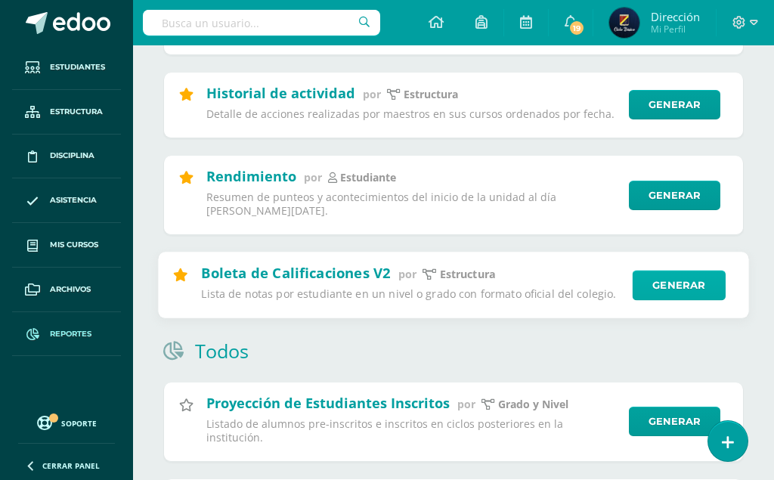  What do you see at coordinates (71, 466) in the screenshot?
I see `span: Cerrar panel` at bounding box center [71, 466].